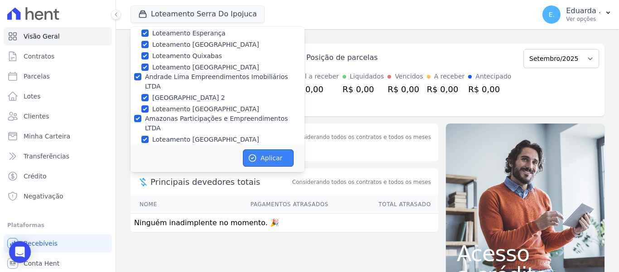 Image resolution: width=619 pixels, height=272 pixels. Describe the element at coordinates (342, 58) in the screenshot. I see `div: Posição de parcelas` at that location.